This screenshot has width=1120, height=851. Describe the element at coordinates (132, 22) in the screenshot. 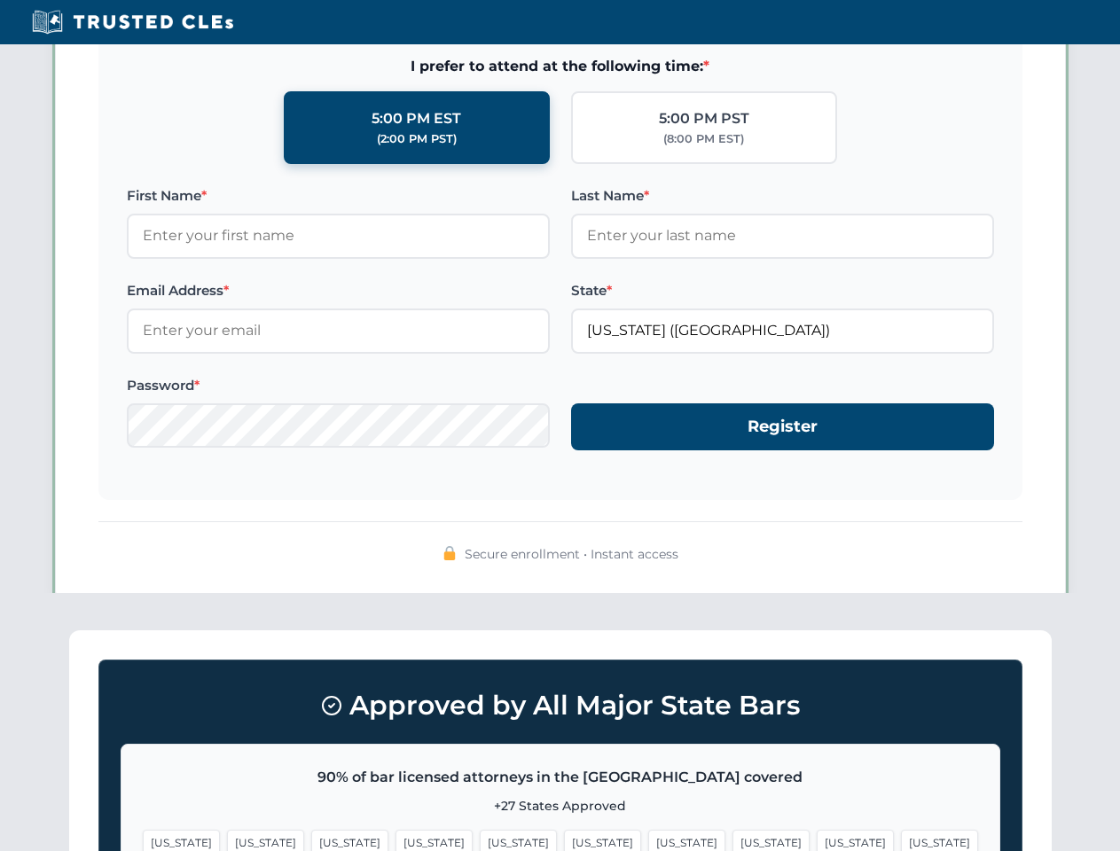

I see `img: Trusted CLEs` at that location.